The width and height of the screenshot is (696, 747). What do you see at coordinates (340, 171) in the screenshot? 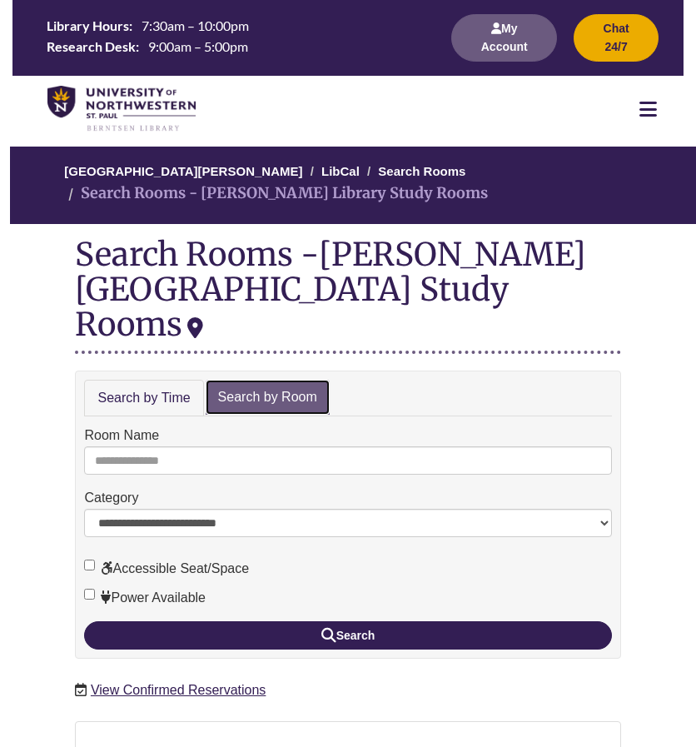
I see `a: LibCal` at bounding box center [340, 171].